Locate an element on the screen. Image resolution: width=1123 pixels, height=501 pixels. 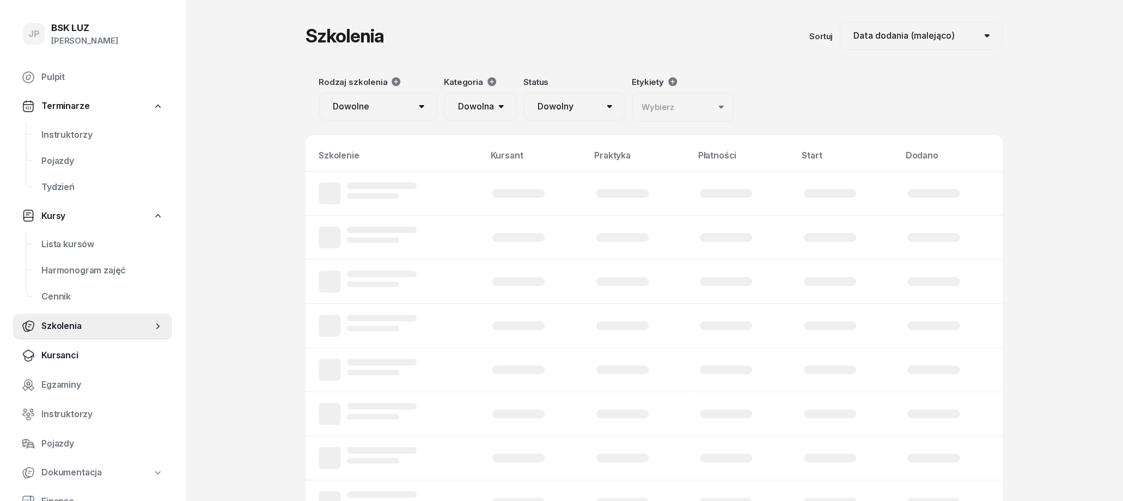
th: Kursant is located at coordinates (535, 160).